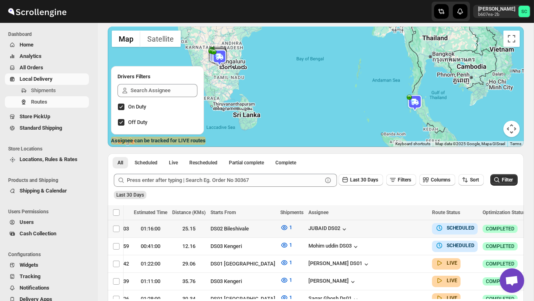 Image resolution: width=534 pixels, height=301 pixels. Describe the element at coordinates (50, 180) in the screenshot. I see `span: Products and Shipping` at that location.